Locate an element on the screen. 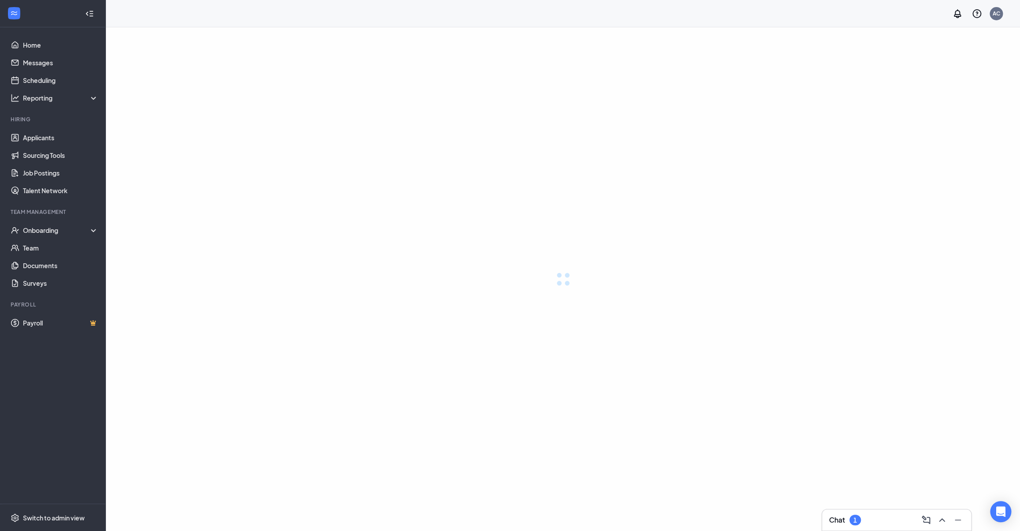  svg: Notifications is located at coordinates (957, 14).